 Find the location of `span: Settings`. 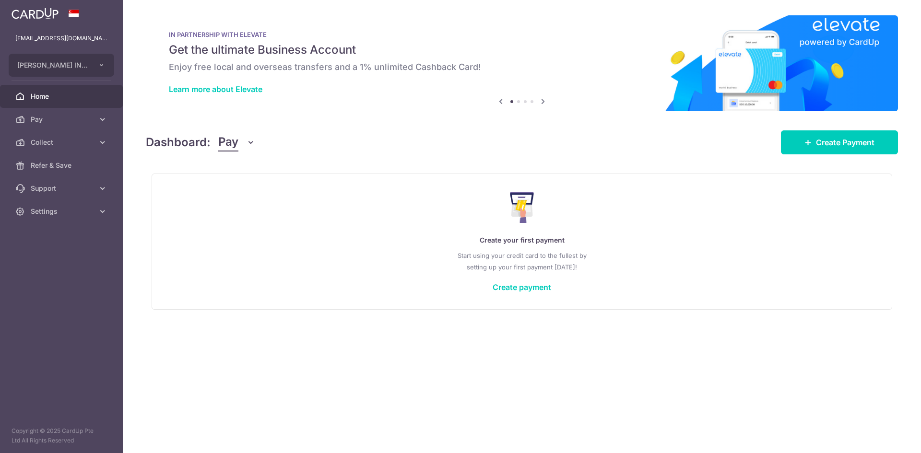

span: Settings is located at coordinates (62, 212).